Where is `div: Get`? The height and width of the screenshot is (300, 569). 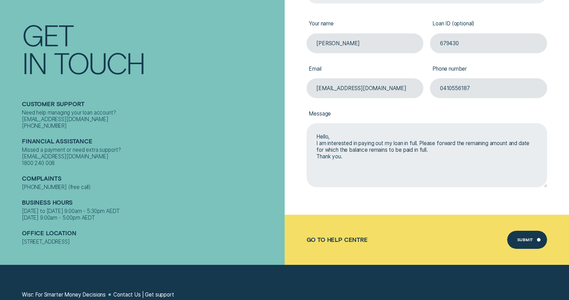 div: Get is located at coordinates (47, 34).